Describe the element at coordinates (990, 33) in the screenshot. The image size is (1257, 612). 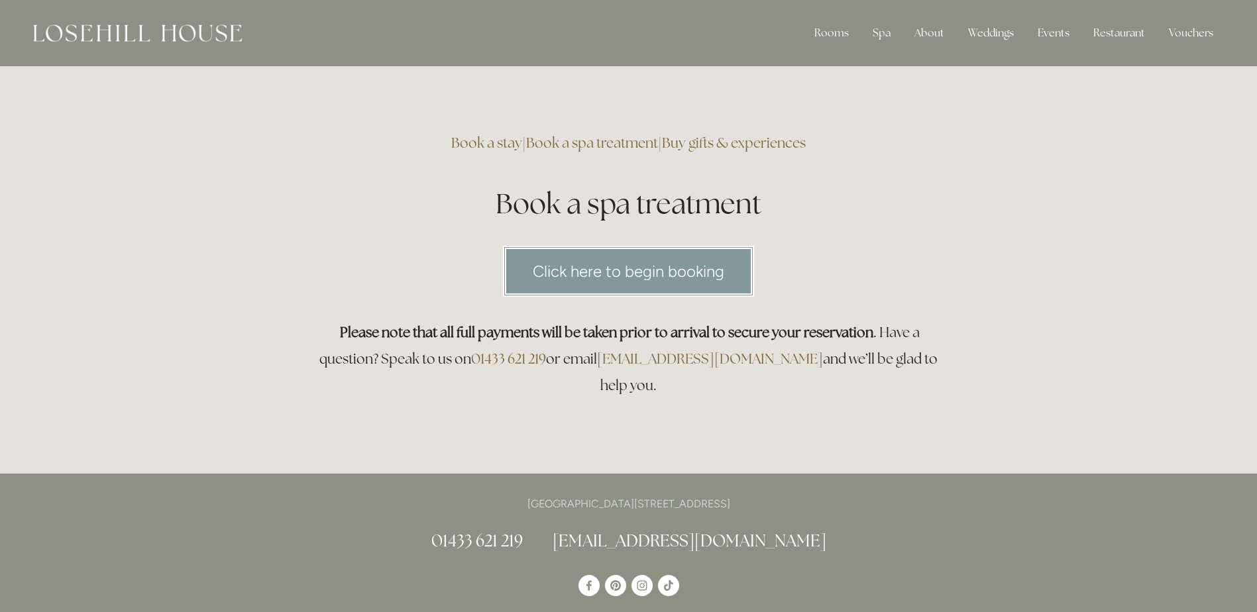
I see `div: Weddings` at that location.